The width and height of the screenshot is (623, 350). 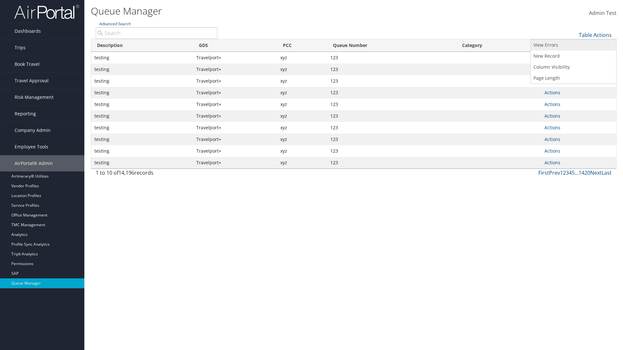 What do you see at coordinates (34, 97) in the screenshot?
I see `span: Risk Management` at bounding box center [34, 97].